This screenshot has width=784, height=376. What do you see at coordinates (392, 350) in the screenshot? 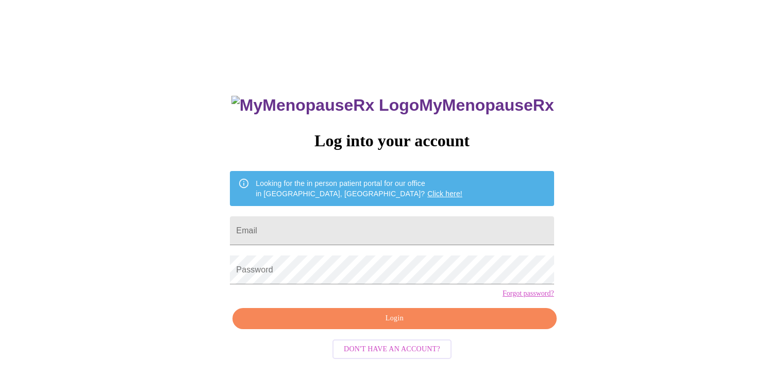
I see `button: Don't have an account?` at bounding box center [392, 350].